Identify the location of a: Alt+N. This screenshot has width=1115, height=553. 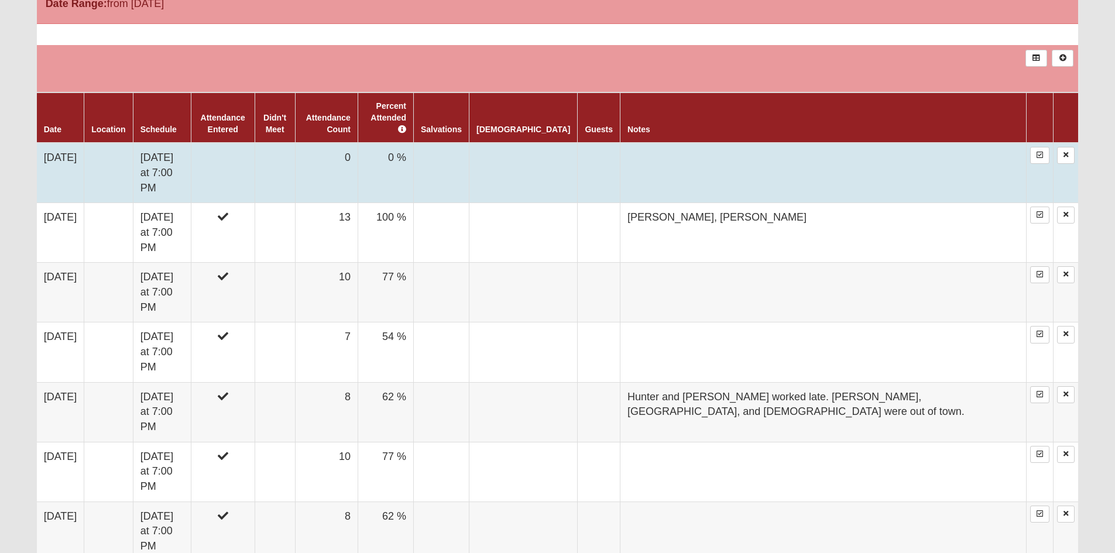
(1062, 58).